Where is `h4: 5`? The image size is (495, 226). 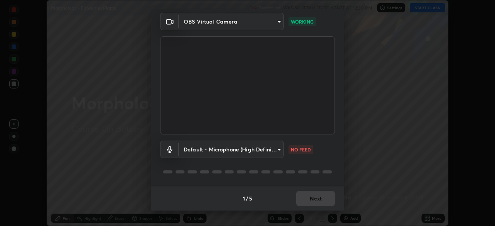 h4: 5 is located at coordinates (250, 198).